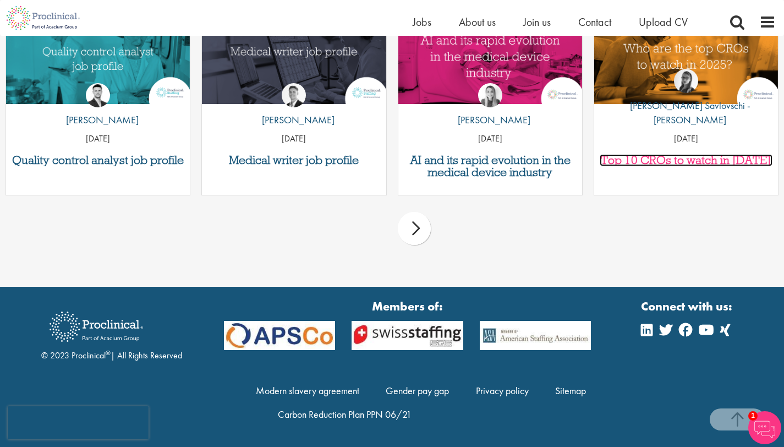 Image resolution: width=784 pixels, height=447 pixels. What do you see at coordinates (477, 22) in the screenshot?
I see `a: About us` at bounding box center [477, 22].